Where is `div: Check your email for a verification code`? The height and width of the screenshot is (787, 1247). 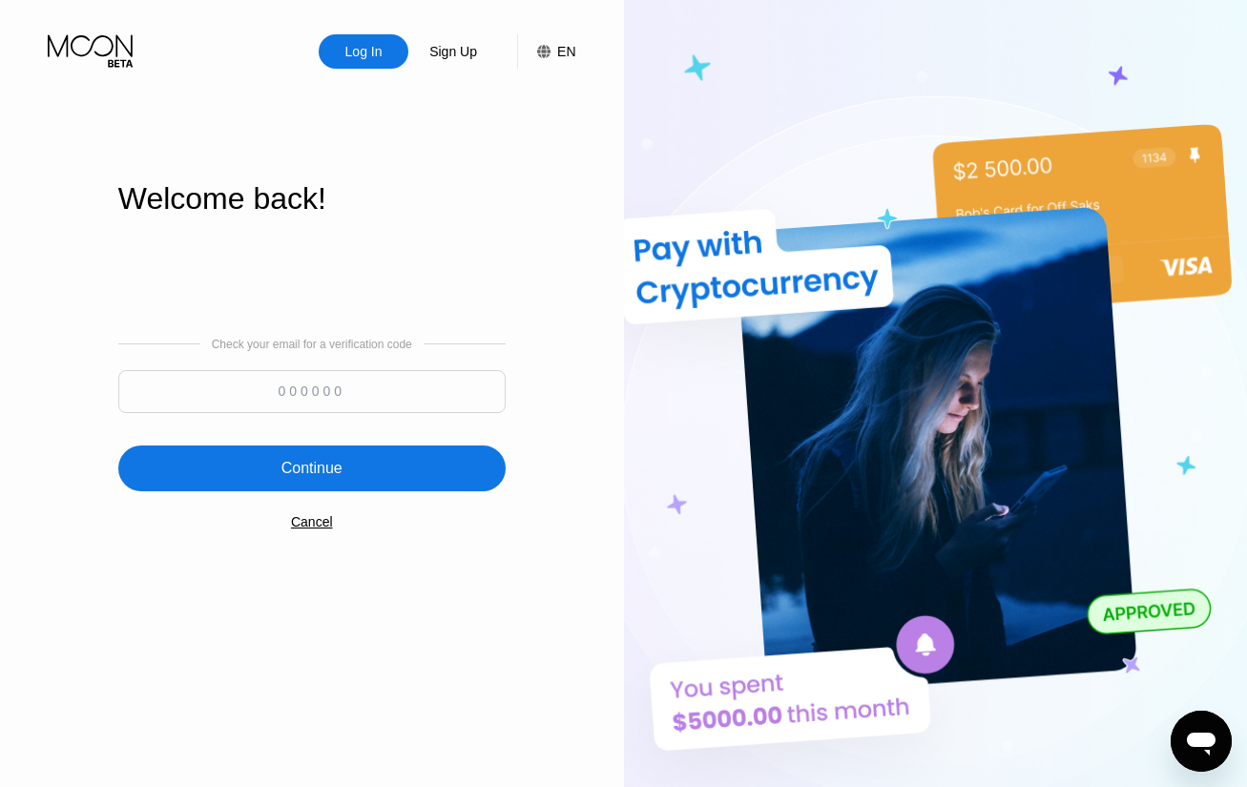 div: Check your email for a verification code is located at coordinates (312, 344).